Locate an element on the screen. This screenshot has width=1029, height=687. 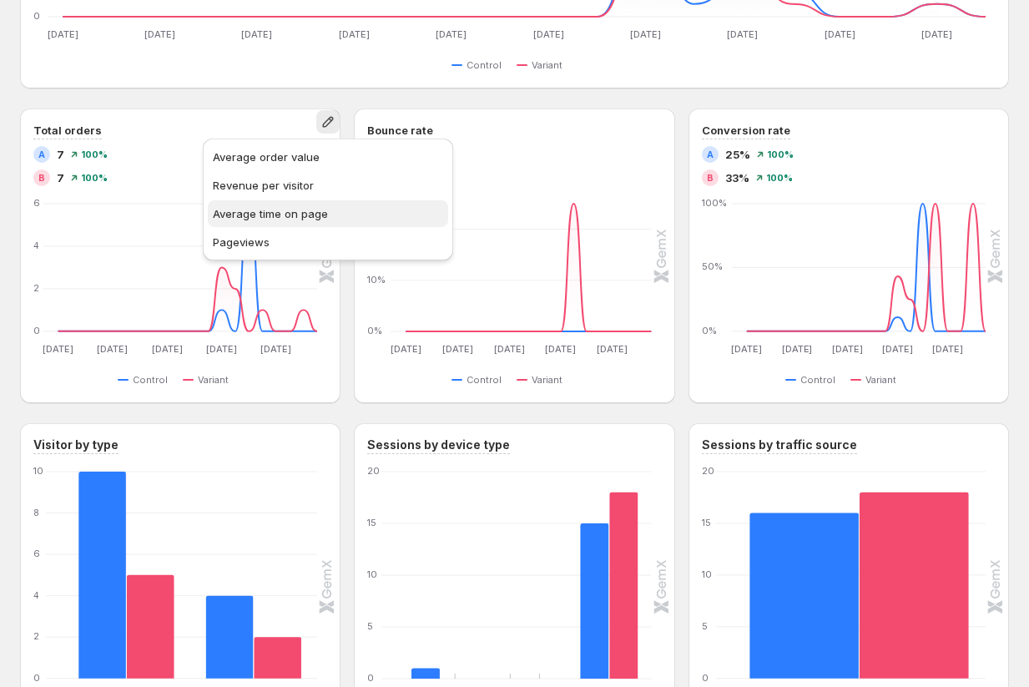
rect: Control 10 is located at coordinates (102, 575).